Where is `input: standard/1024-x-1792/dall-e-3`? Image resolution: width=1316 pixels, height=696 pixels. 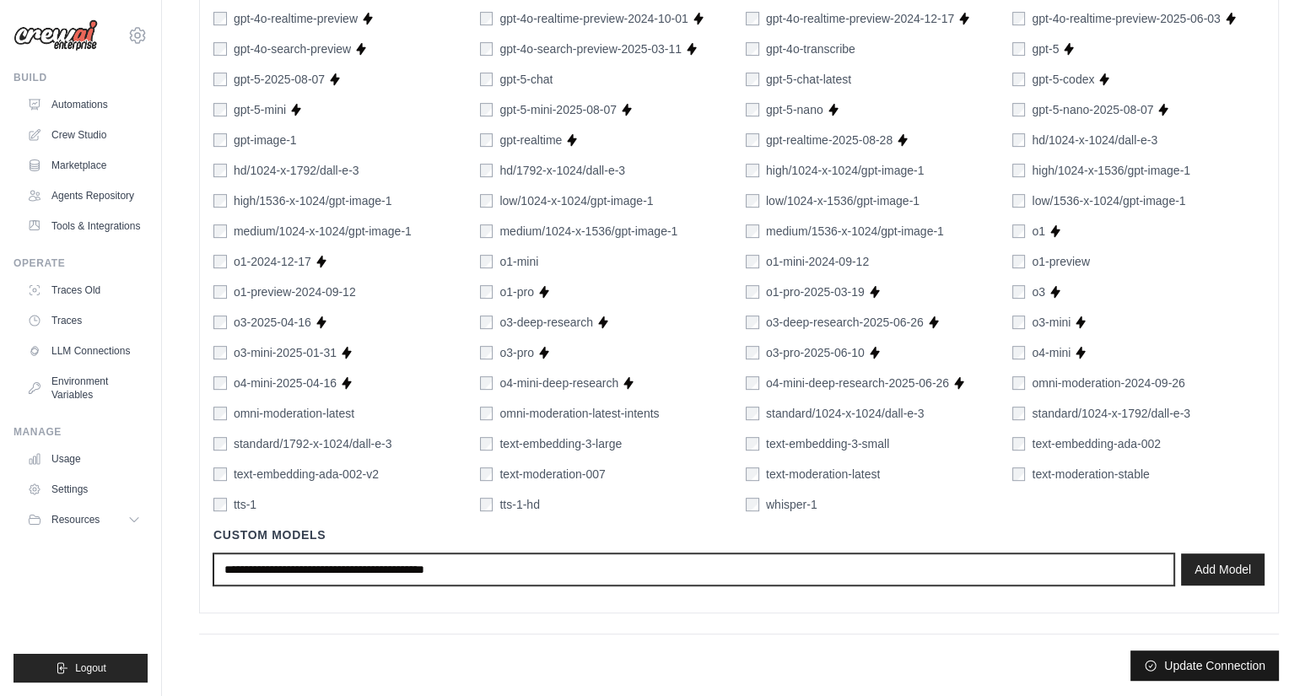
input: standard/1024-x-1792/dall-e-3 is located at coordinates (1019, 413).